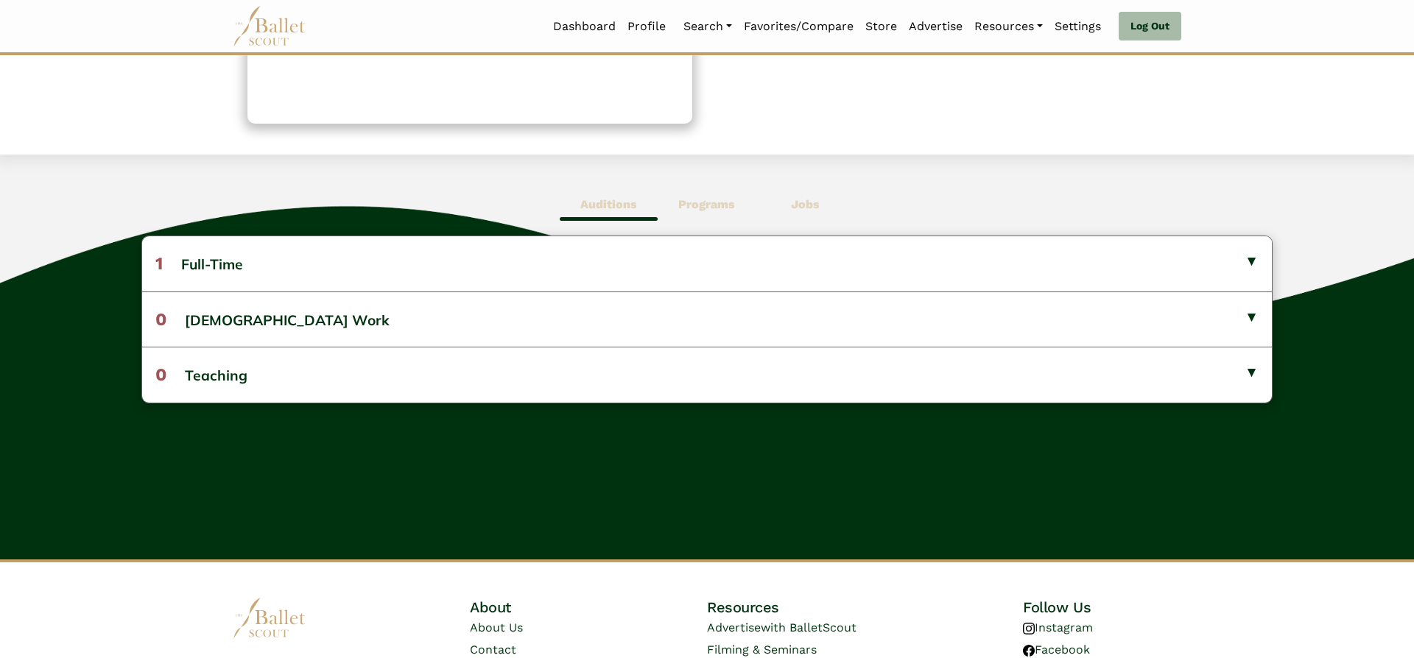 The height and width of the screenshot is (658, 1414). What do you see at coordinates (781, 628) in the screenshot?
I see `a: Advertisewith BalletScout` at bounding box center [781, 628].